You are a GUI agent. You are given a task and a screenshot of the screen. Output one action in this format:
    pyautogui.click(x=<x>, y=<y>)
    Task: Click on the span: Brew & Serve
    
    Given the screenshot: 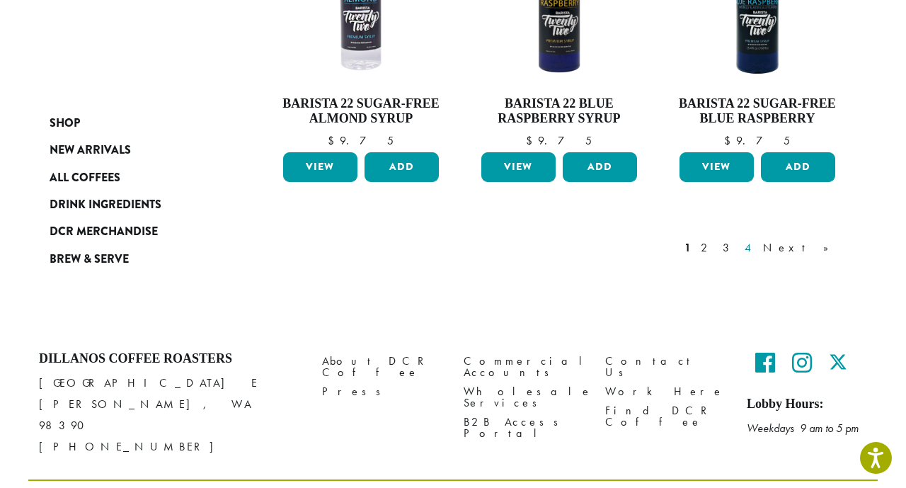 What is the action you would take?
    pyautogui.click(x=89, y=259)
    